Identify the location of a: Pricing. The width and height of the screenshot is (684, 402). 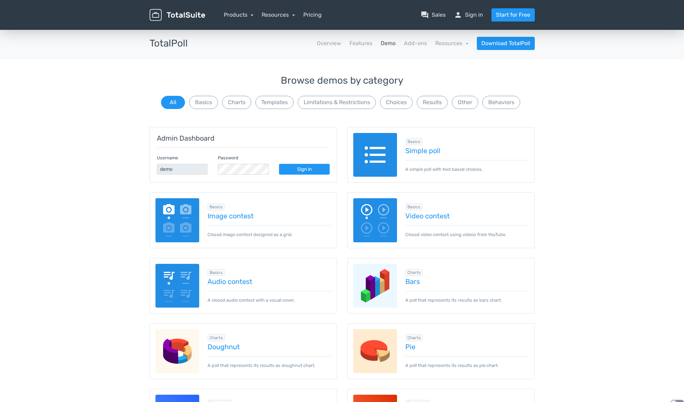
(313, 15).